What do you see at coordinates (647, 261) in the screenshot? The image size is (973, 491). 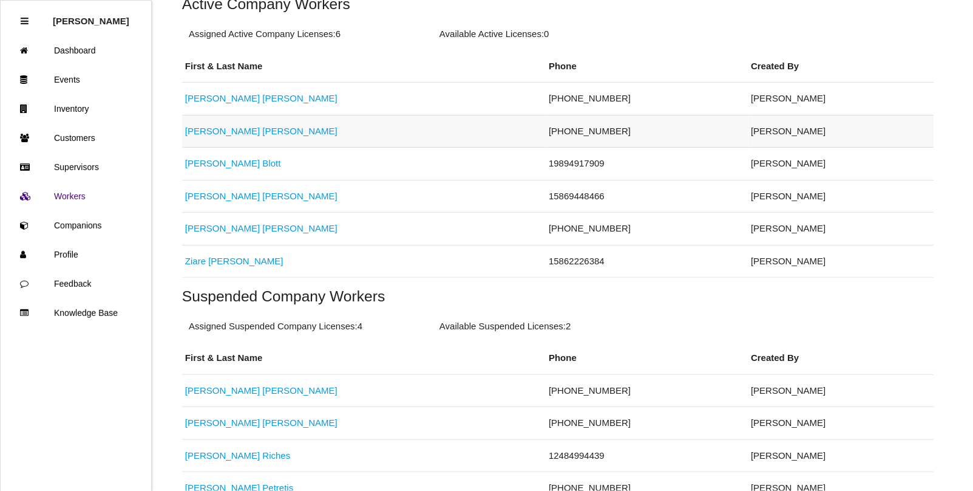 I see `td: 15862226384` at bounding box center [647, 261].